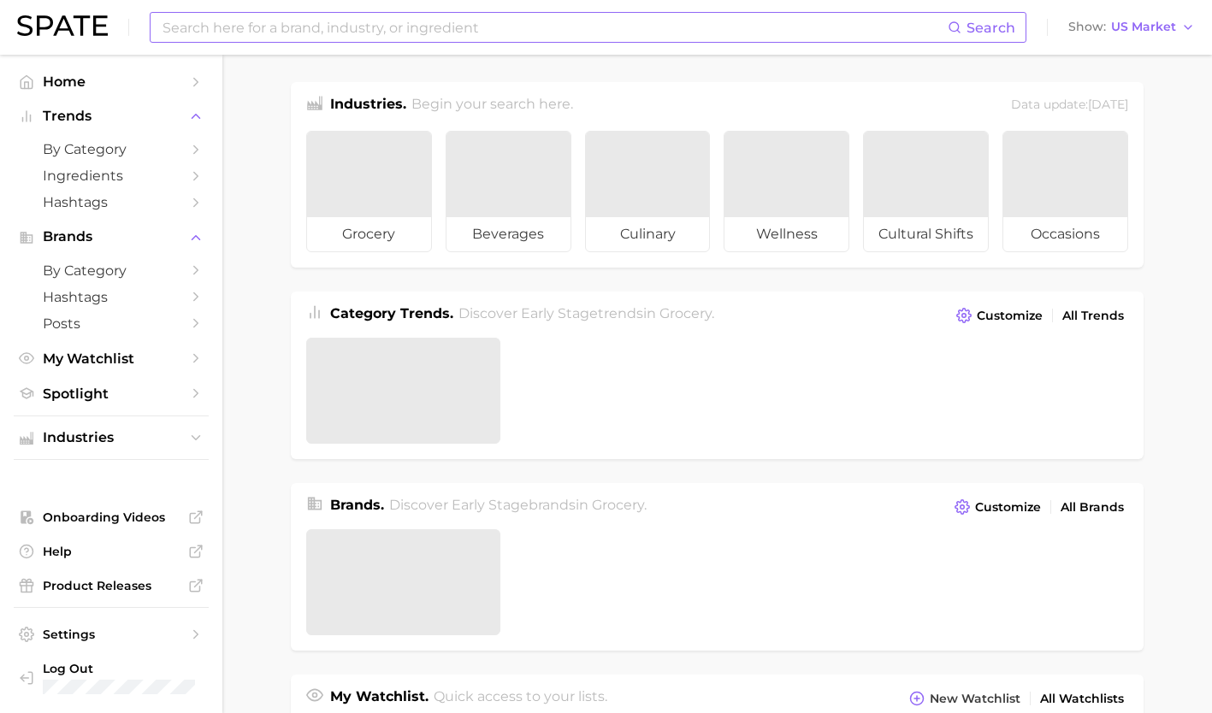 The image size is (1212, 713). I want to click on a: grocery, so click(369, 192).